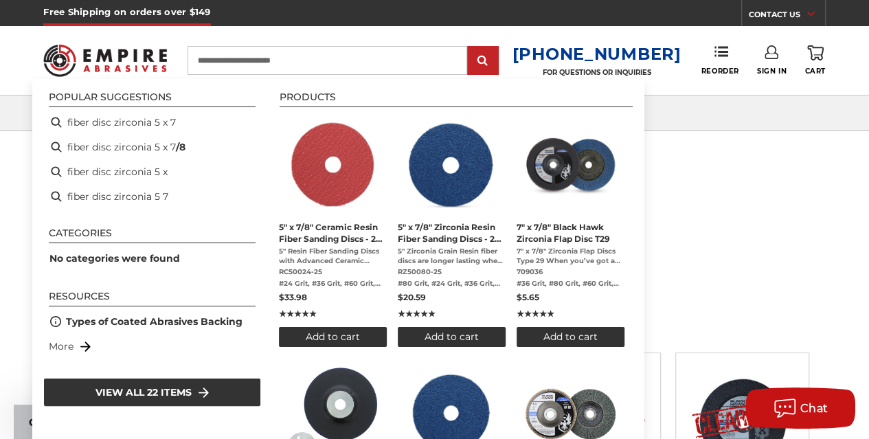 This screenshot has height=439, width=869. I want to click on img: 5" x 7/8" Ceramic Resin Fibre Disc, so click(333, 165).